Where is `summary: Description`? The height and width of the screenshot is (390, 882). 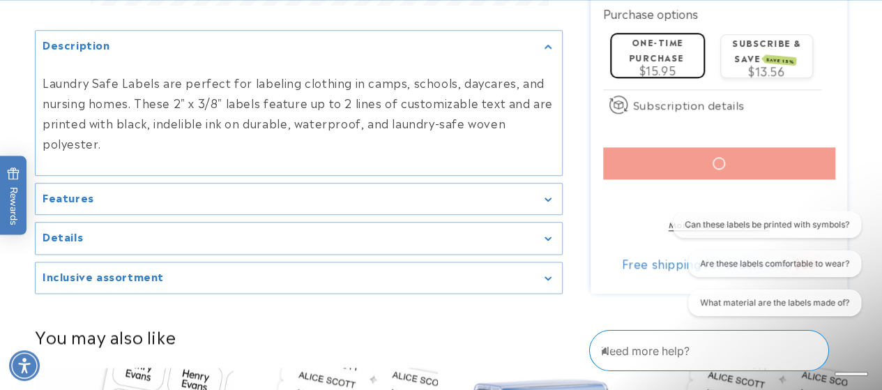
summary: Description is located at coordinates (298, 45).